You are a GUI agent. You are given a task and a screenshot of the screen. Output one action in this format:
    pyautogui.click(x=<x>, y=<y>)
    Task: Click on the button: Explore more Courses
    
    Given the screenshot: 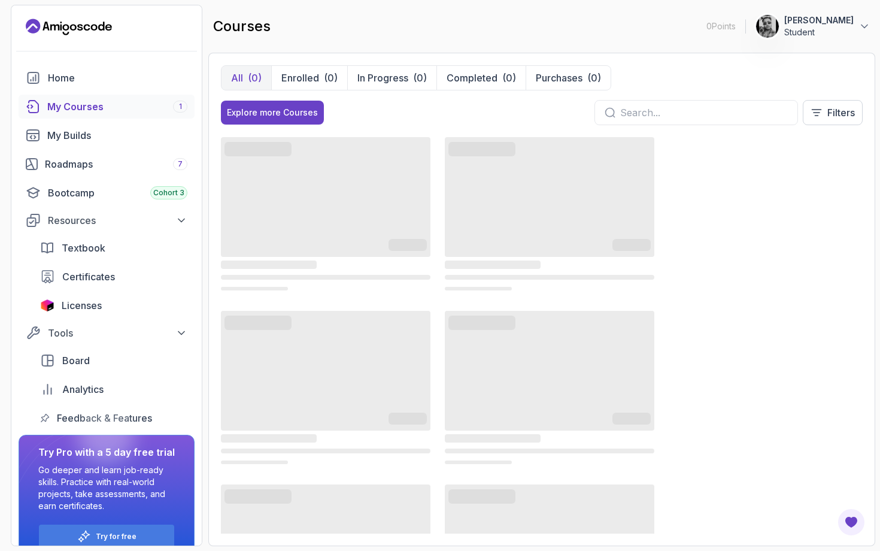 What is the action you would take?
    pyautogui.click(x=272, y=113)
    